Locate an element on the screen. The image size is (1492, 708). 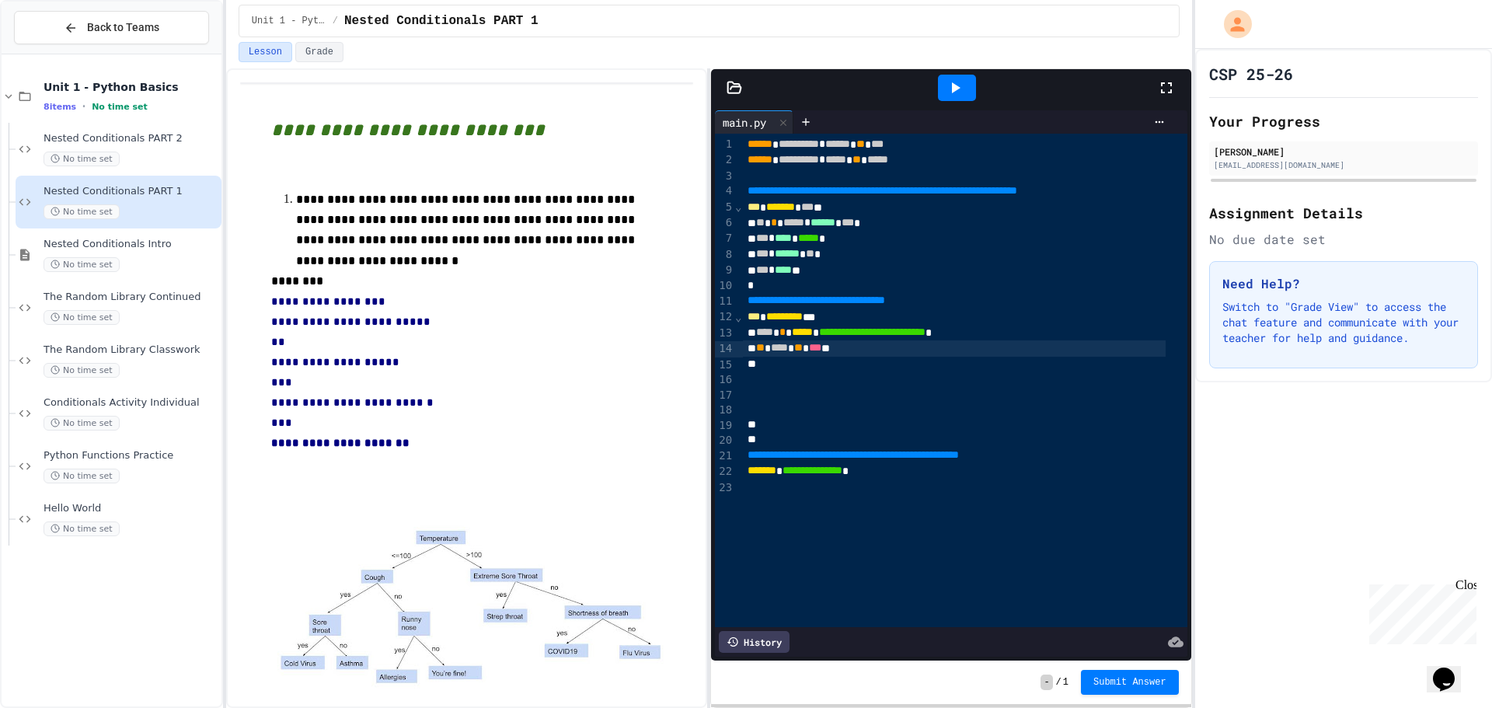
div: 15 is located at coordinates (724, 365).